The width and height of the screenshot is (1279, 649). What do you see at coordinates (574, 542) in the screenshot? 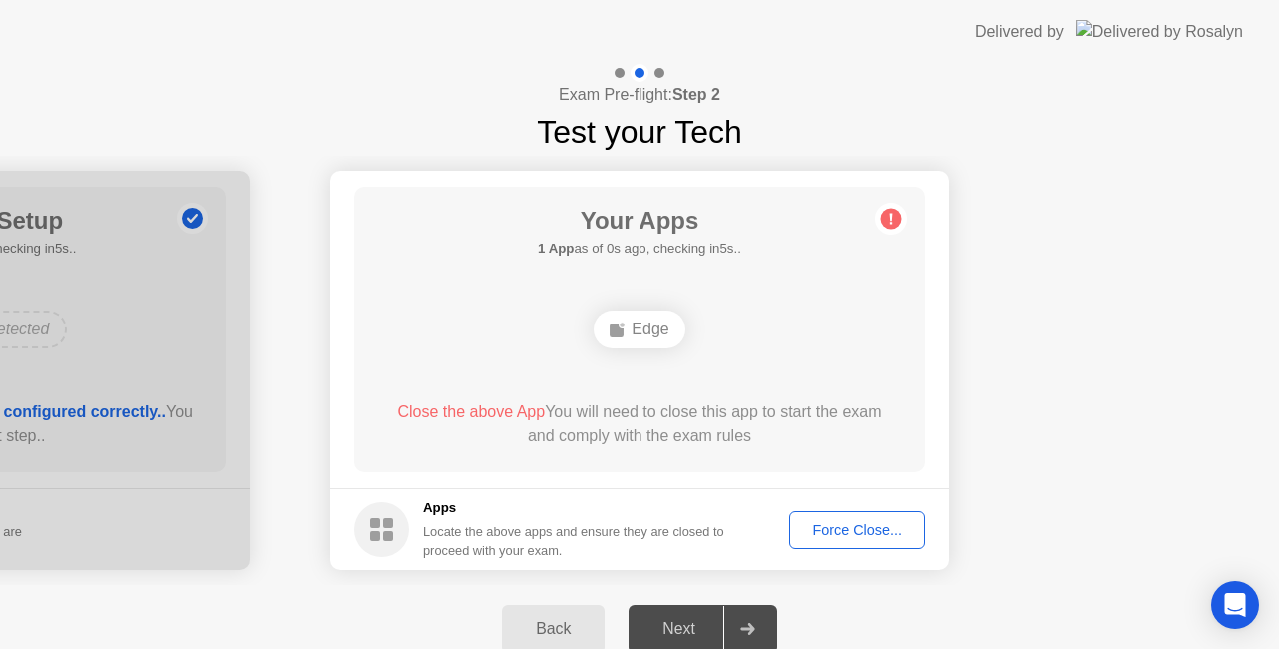
I see `div: Locate the above apps and ensure they are closed to proceed with your exam.` at bounding box center [574, 542].